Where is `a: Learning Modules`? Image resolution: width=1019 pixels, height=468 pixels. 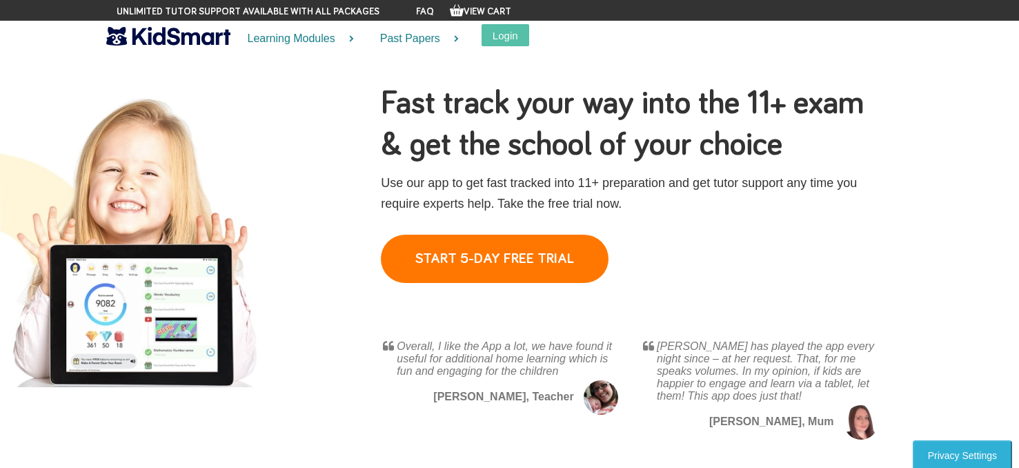
a: Learning Modules is located at coordinates (297, 39).